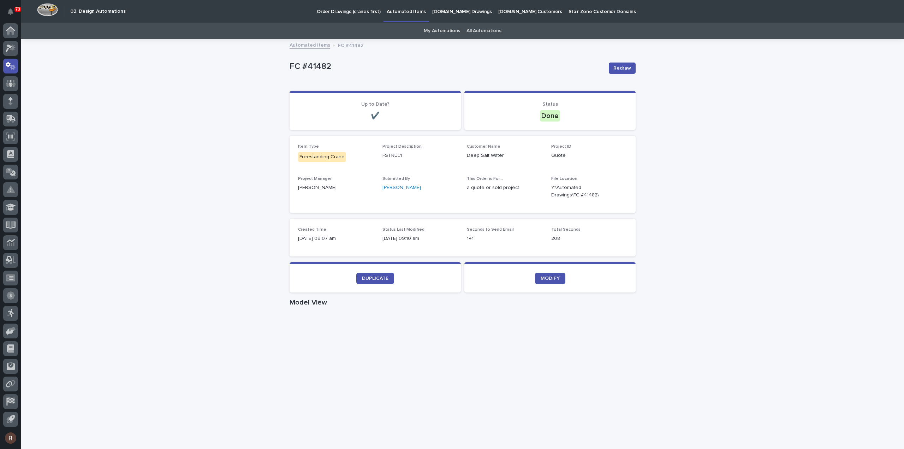 The width and height of the screenshot is (904, 449). What do you see at coordinates (396, 179) in the screenshot?
I see `span: Submitted By` at bounding box center [396, 179].